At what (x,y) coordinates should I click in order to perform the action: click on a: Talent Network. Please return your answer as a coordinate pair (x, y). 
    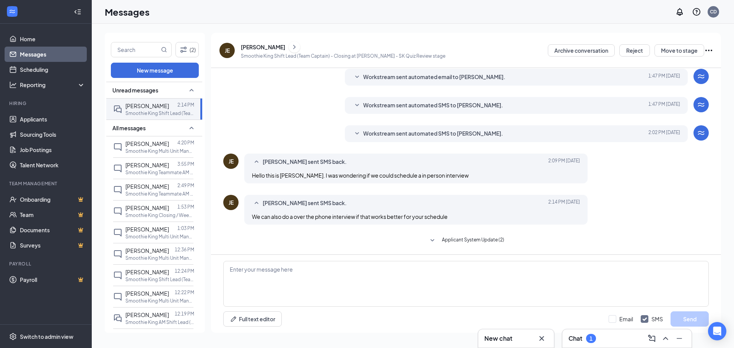
    Looking at the image, I should click on (52, 165).